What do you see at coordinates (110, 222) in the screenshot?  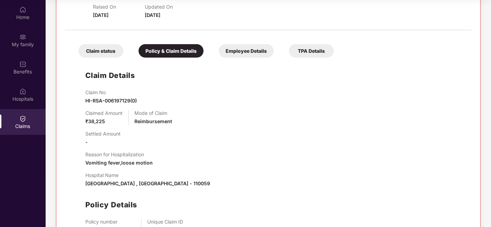 I see `p: Policy number` at bounding box center [110, 222].